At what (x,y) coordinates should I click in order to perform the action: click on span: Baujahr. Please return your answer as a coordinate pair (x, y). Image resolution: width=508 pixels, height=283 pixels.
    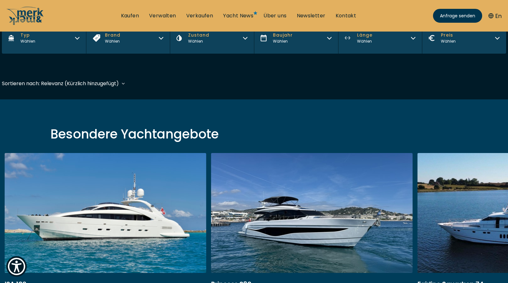
    Looking at the image, I should click on (283, 35).